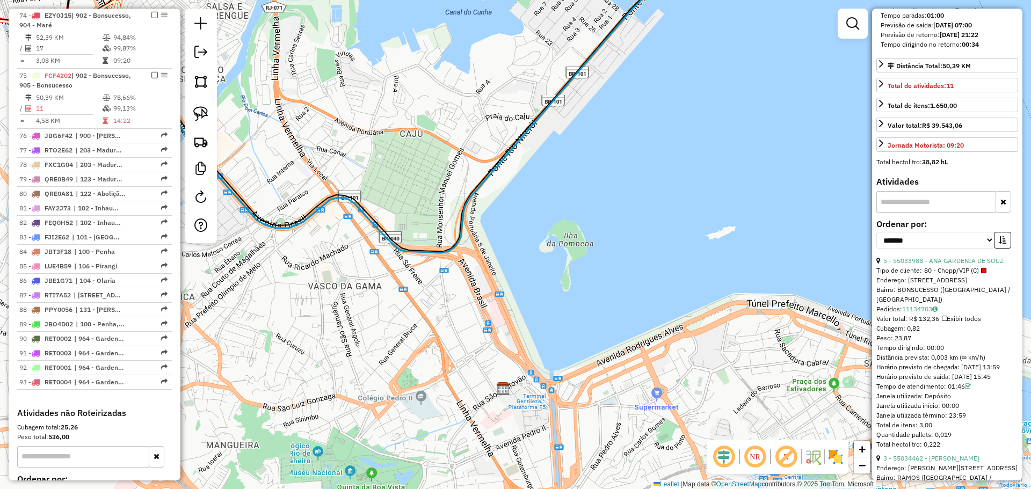 This screenshot has height=489, width=1031. Describe the element at coordinates (45, 353) in the screenshot. I see `span: 91 -` at that location.